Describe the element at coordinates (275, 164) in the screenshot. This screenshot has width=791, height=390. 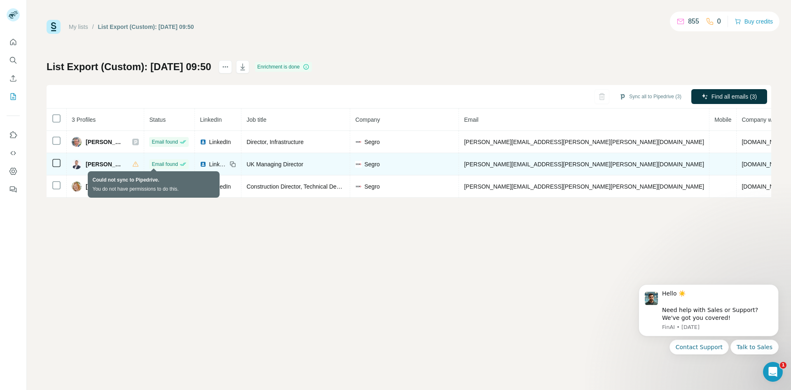
I see `span: UK Managing Director` at that location.